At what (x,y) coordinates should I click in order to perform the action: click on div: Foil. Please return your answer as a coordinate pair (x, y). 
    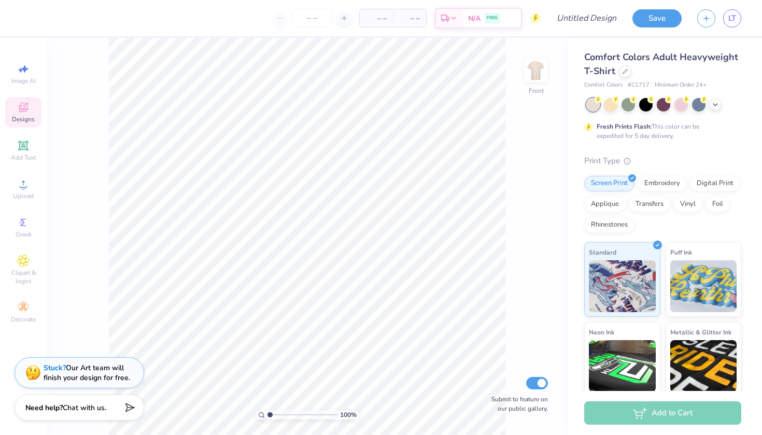
    Looking at the image, I should click on (717, 204).